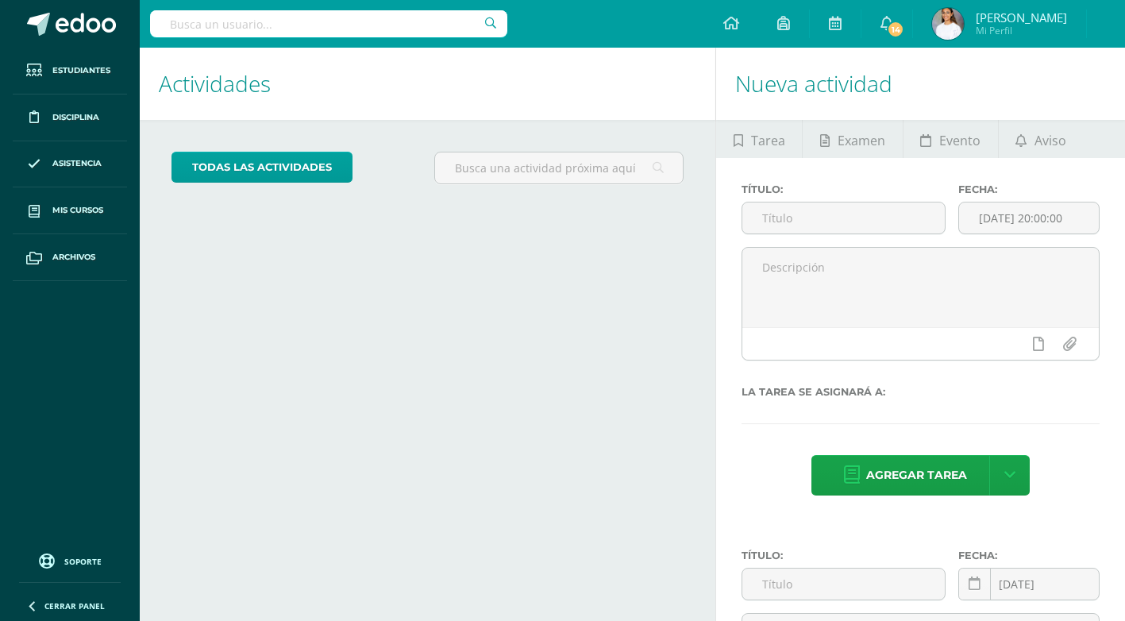  What do you see at coordinates (1041, 139) in the screenshot?
I see `a: Aviso` at bounding box center [1041, 139].